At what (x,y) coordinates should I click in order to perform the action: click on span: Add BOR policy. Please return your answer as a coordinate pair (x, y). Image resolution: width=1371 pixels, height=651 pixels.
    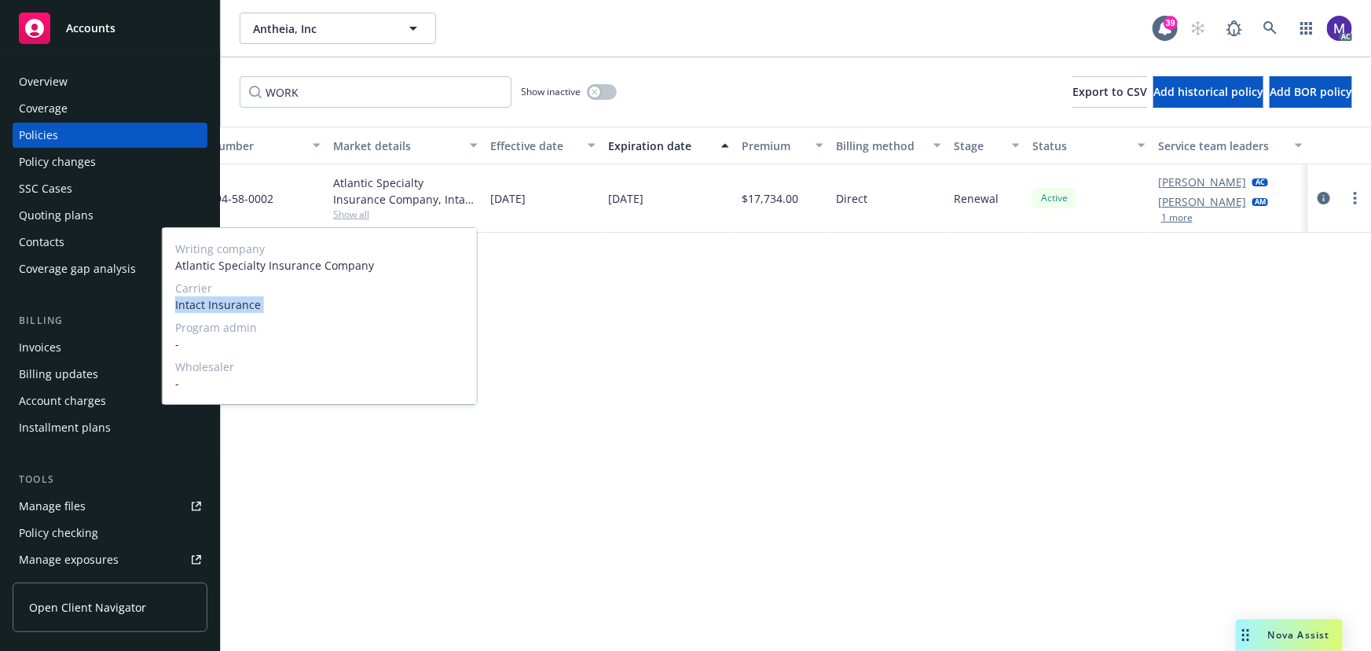
    Looking at the image, I should click on (1311, 91).